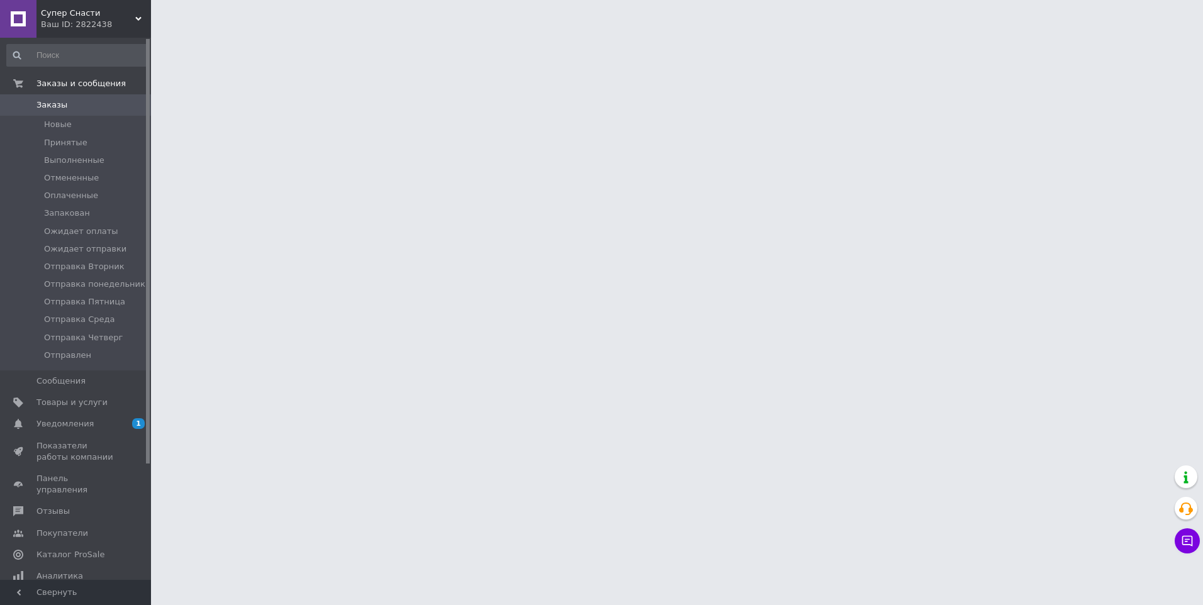  I want to click on span: Аналитика, so click(60, 576).